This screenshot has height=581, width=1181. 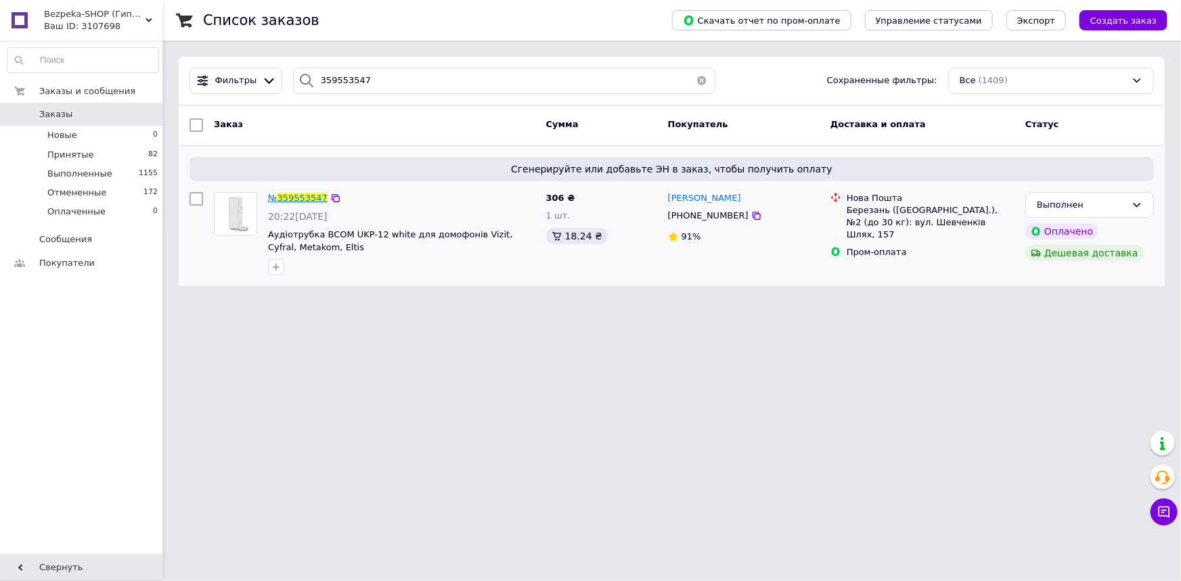 I want to click on span: Экспорт, so click(x=1036, y=20).